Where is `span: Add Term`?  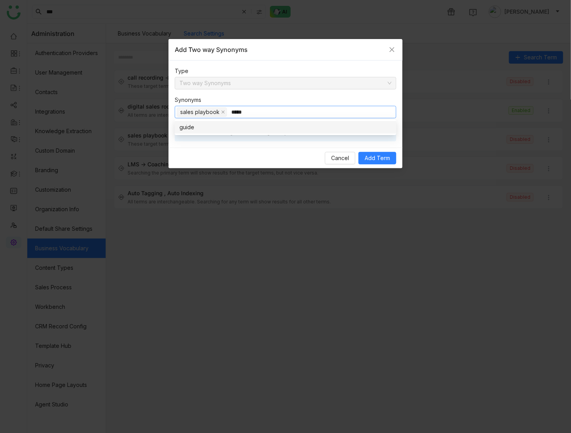
span: Add Term is located at coordinates (377, 158).